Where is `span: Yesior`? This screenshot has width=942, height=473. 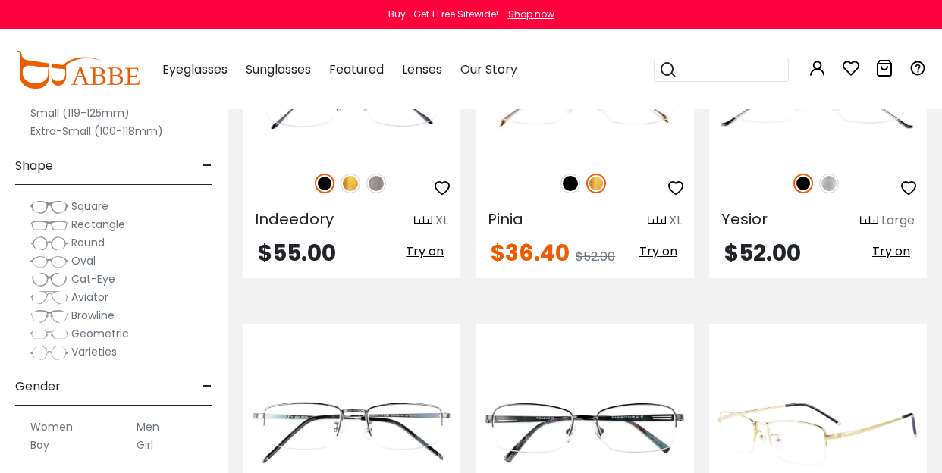 span: Yesior is located at coordinates (744, 219).